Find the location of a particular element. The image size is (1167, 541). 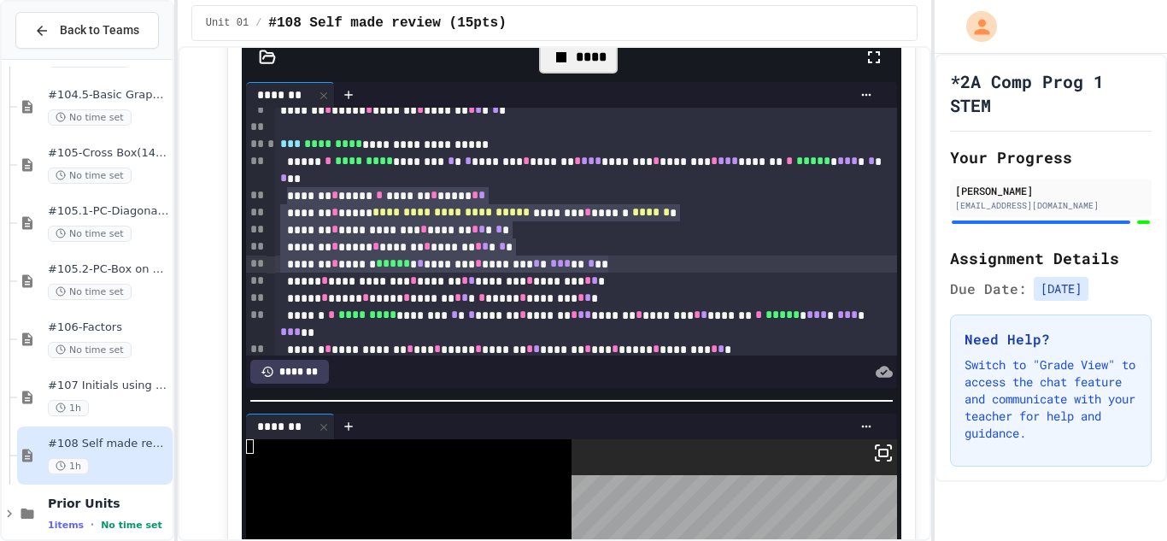

span: #107 Initials using shapes is located at coordinates (109, 385).